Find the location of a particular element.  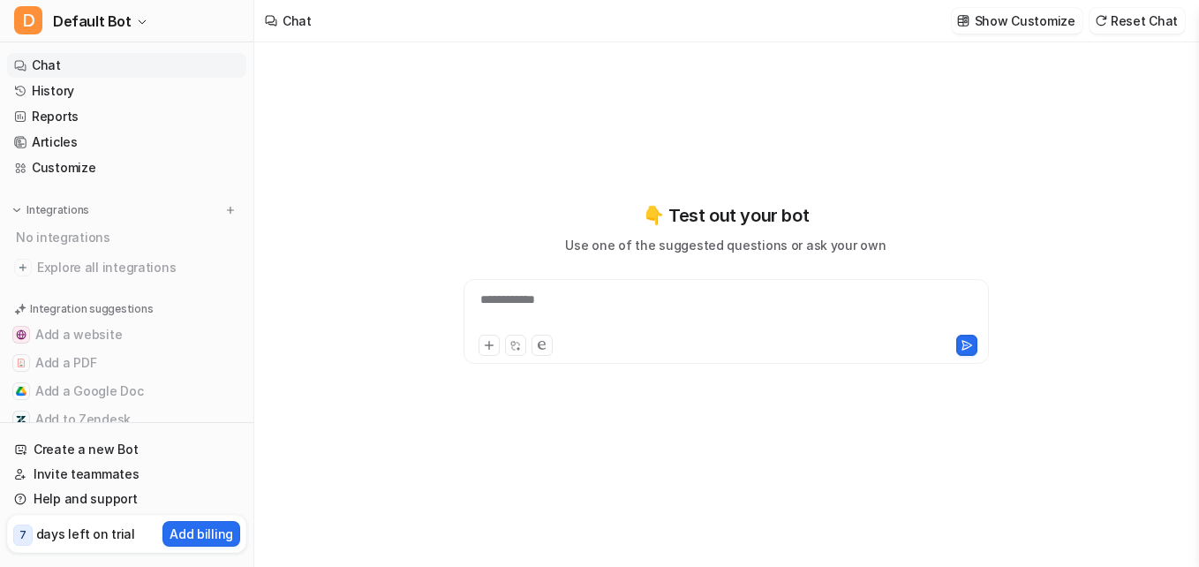

img: customize is located at coordinates (964, 20).